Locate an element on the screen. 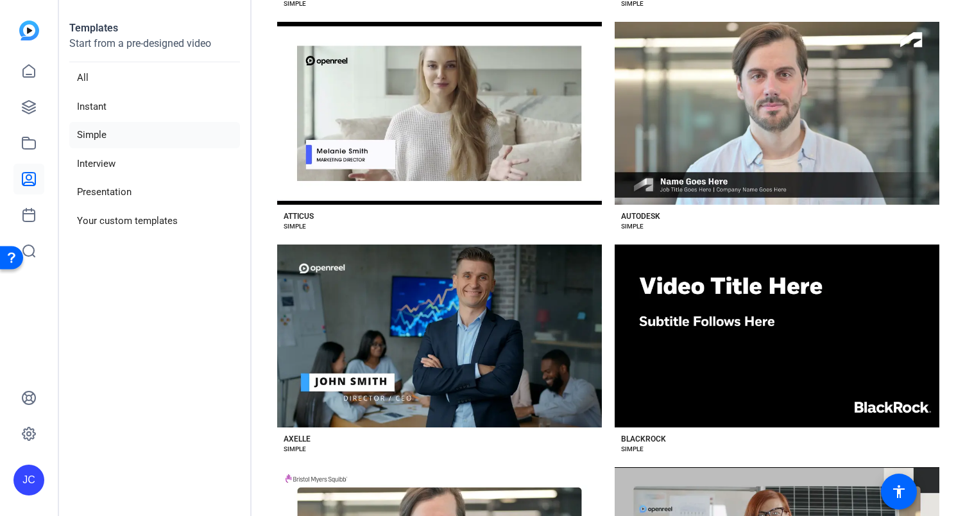  p: Start from a pre-designed video is located at coordinates (155, 49).